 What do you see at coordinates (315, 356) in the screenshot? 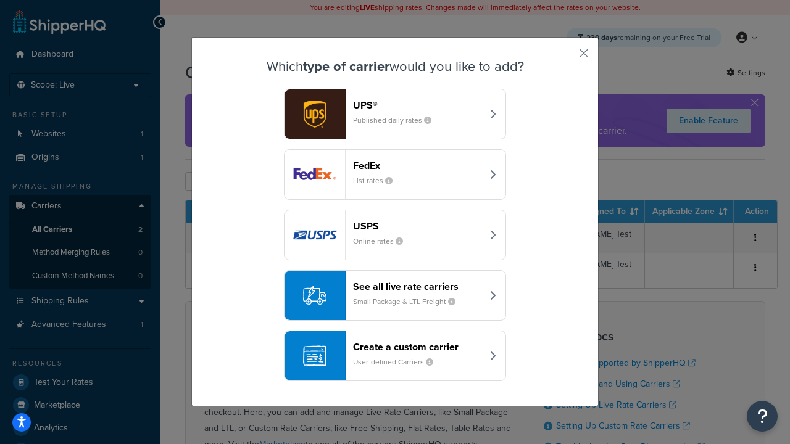
I see `img: icon-carrier-custom-c93b8a24.svg` at bounding box center [315, 356].